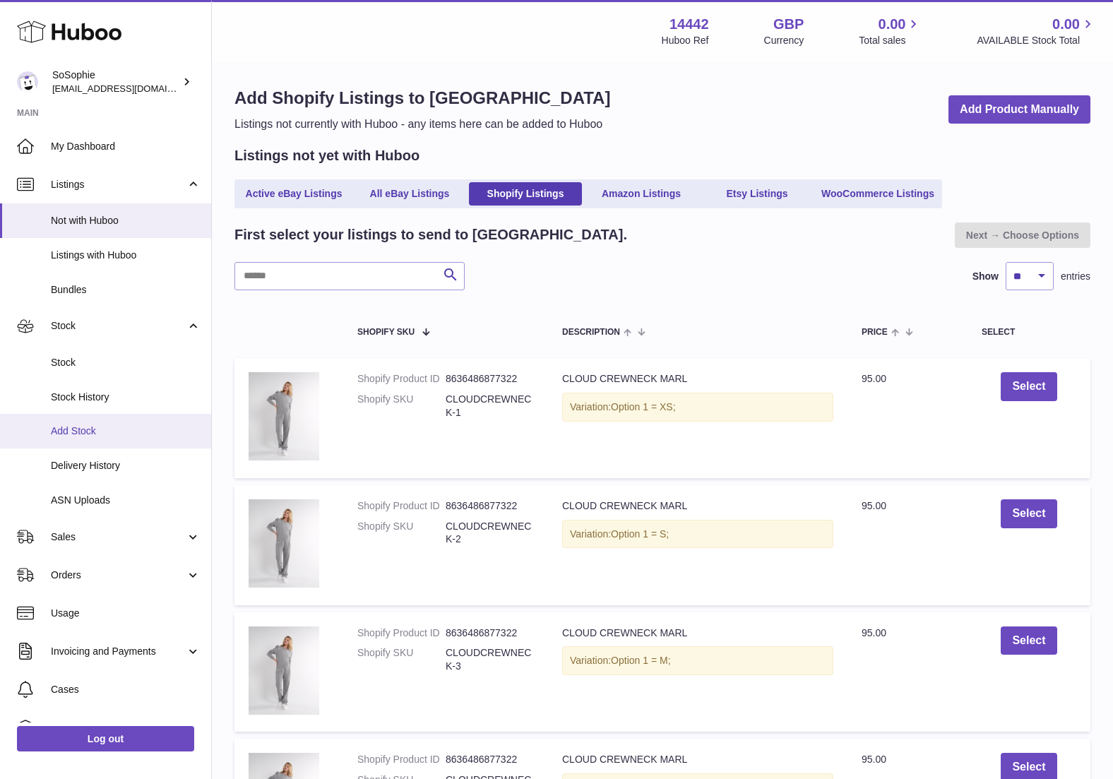  Describe the element at coordinates (489, 533) in the screenshot. I see `dd: CLOUDCREWNECK-2` at that location.